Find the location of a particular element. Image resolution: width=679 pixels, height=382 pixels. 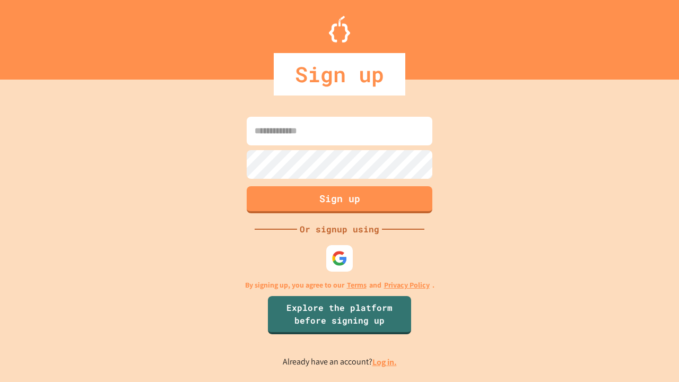

img: google-icon.svg is located at coordinates (340, 258).